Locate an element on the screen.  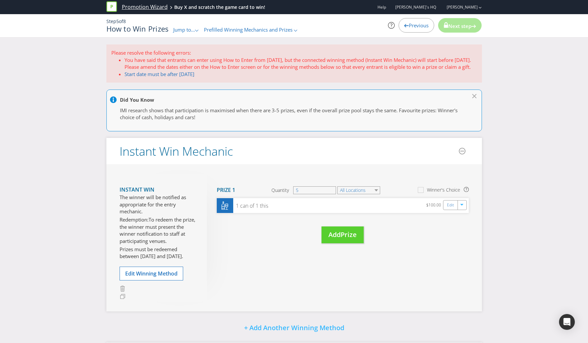
h4: Instant Win is located at coordinates (158, 190).